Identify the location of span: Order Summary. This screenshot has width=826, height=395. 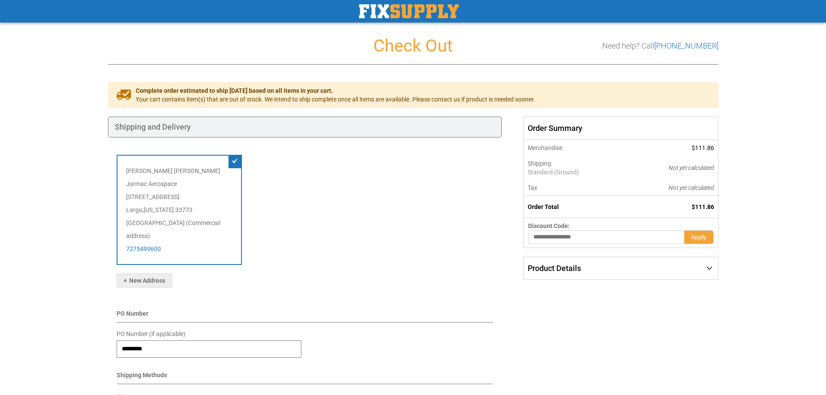
(620, 128).